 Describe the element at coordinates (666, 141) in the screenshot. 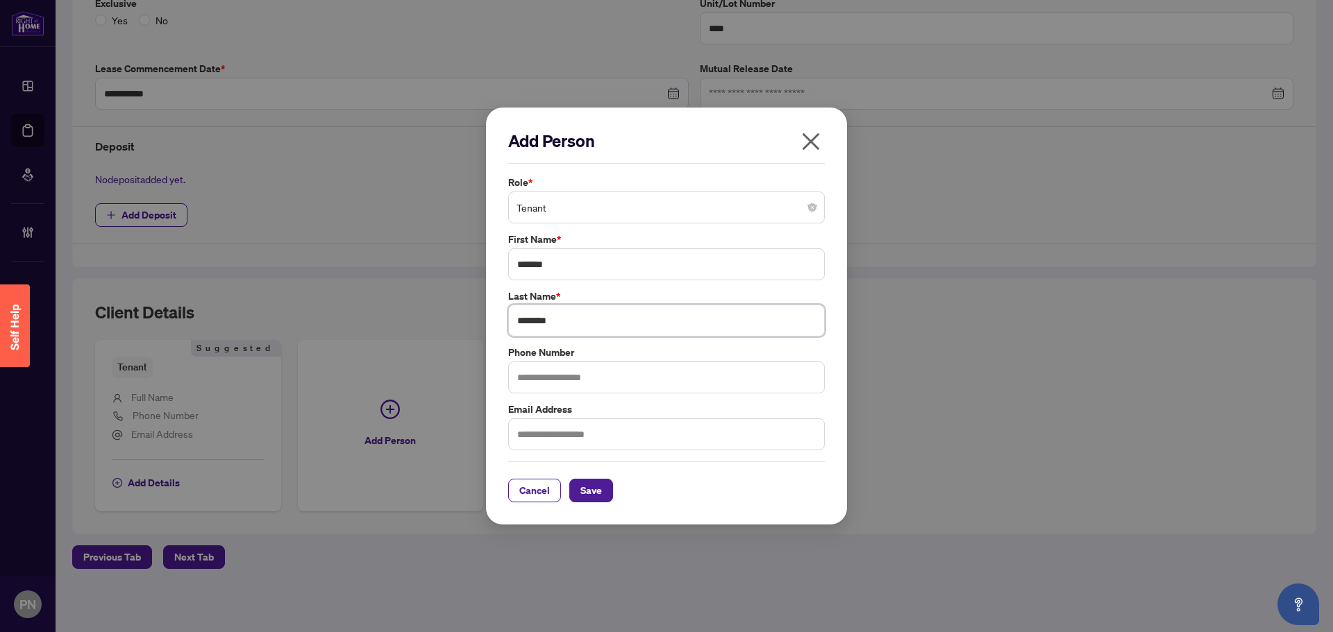

I see `h2: Add Person` at that location.